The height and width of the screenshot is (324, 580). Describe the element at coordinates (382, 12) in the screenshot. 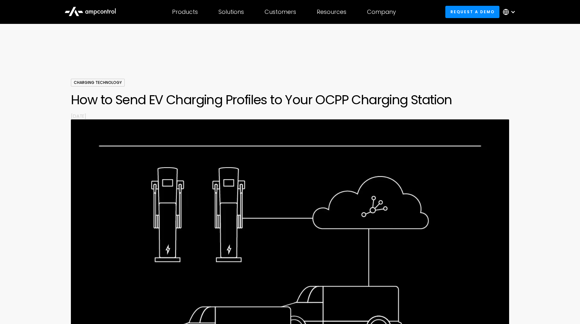

I see `div: Company` at that location.